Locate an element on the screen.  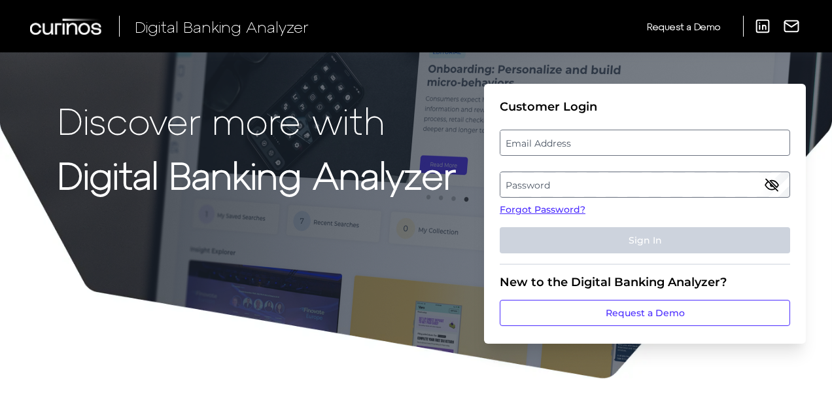
span: Request a Demo is located at coordinates (684, 26).